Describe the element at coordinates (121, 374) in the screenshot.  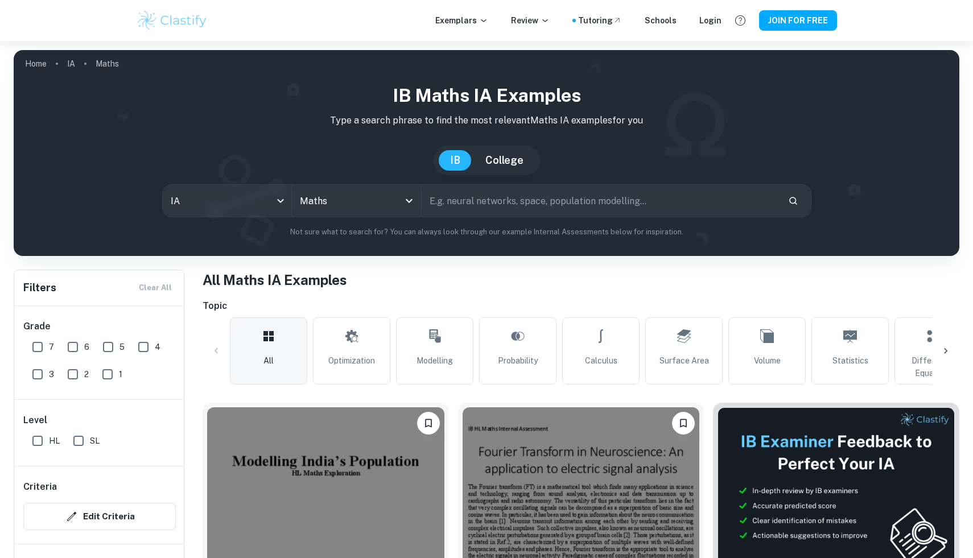
I see `span: 1` at that location.